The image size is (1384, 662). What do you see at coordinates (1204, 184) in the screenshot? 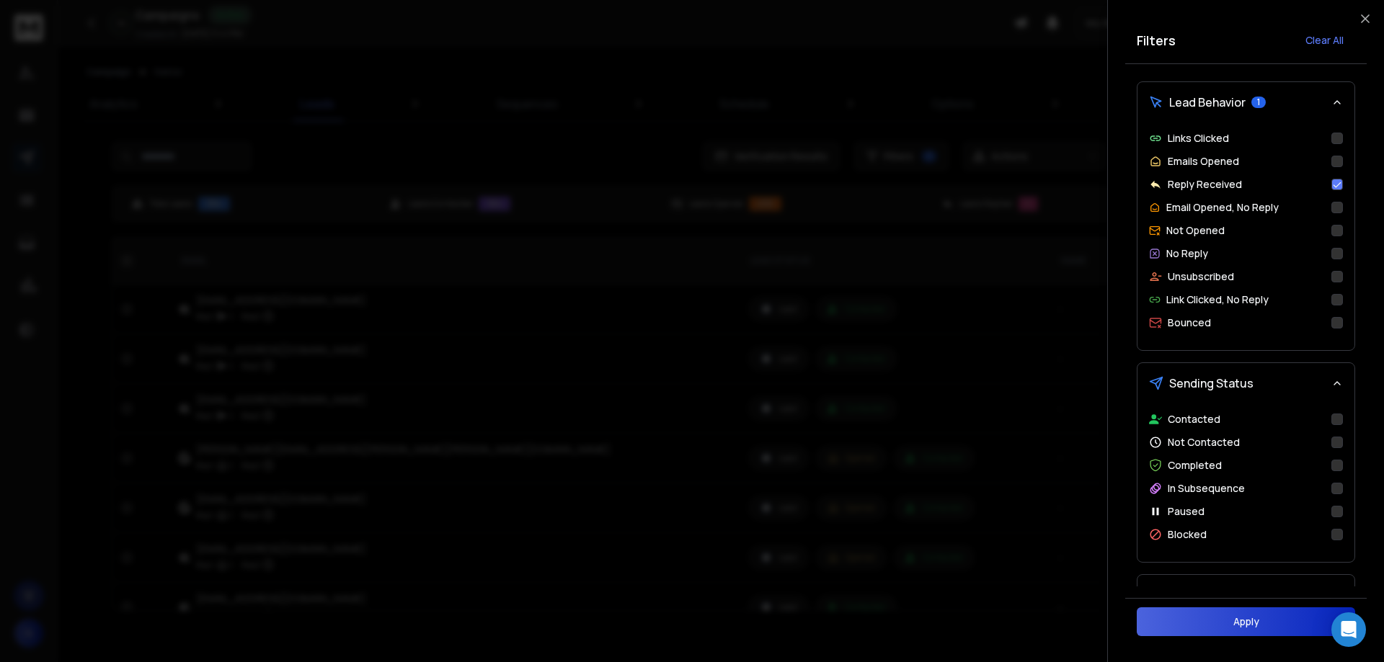
I see `p: Reply Received` at bounding box center [1204, 184].